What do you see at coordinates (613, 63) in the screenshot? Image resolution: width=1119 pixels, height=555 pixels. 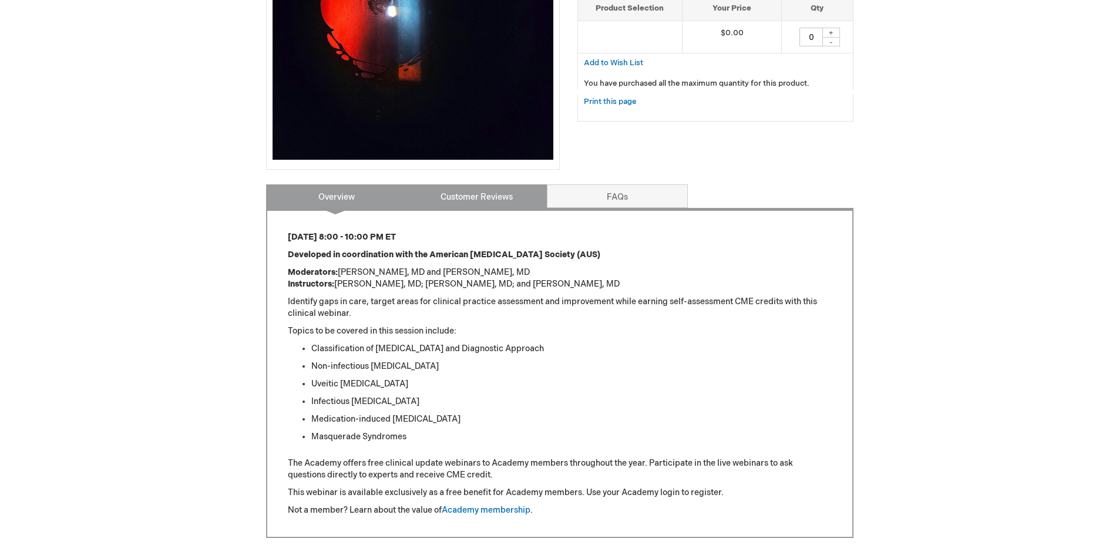 I see `span: Add to Wish List` at bounding box center [613, 63].